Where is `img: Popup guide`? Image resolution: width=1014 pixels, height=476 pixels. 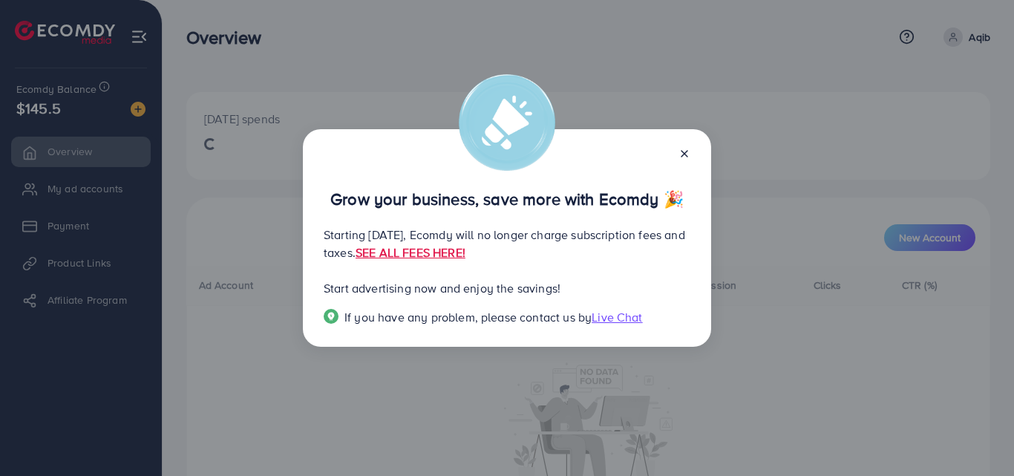
img: Popup guide is located at coordinates (331, 316).